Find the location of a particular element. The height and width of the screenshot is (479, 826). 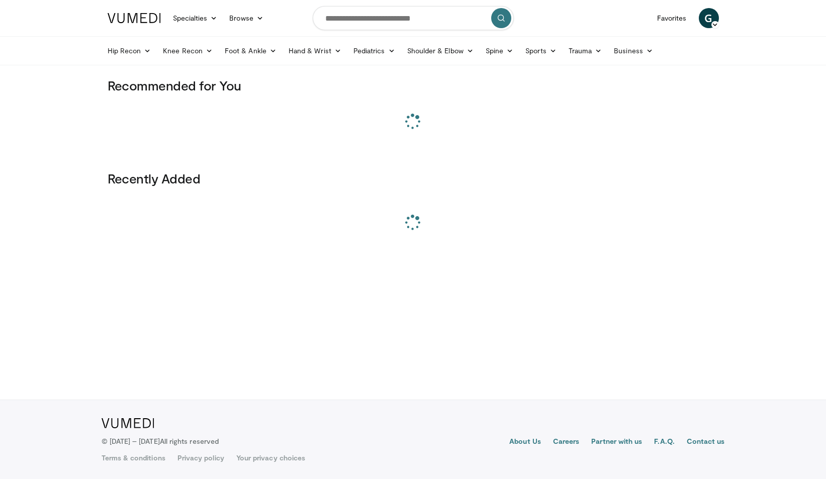

a: Knee Recon is located at coordinates (188, 51).